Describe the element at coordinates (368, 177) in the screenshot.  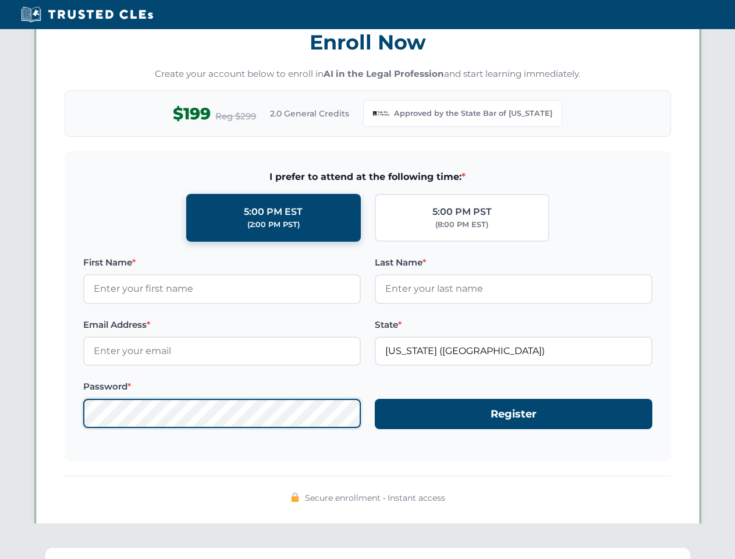
I see `span: I prefer to attend at the following time:` at that location.